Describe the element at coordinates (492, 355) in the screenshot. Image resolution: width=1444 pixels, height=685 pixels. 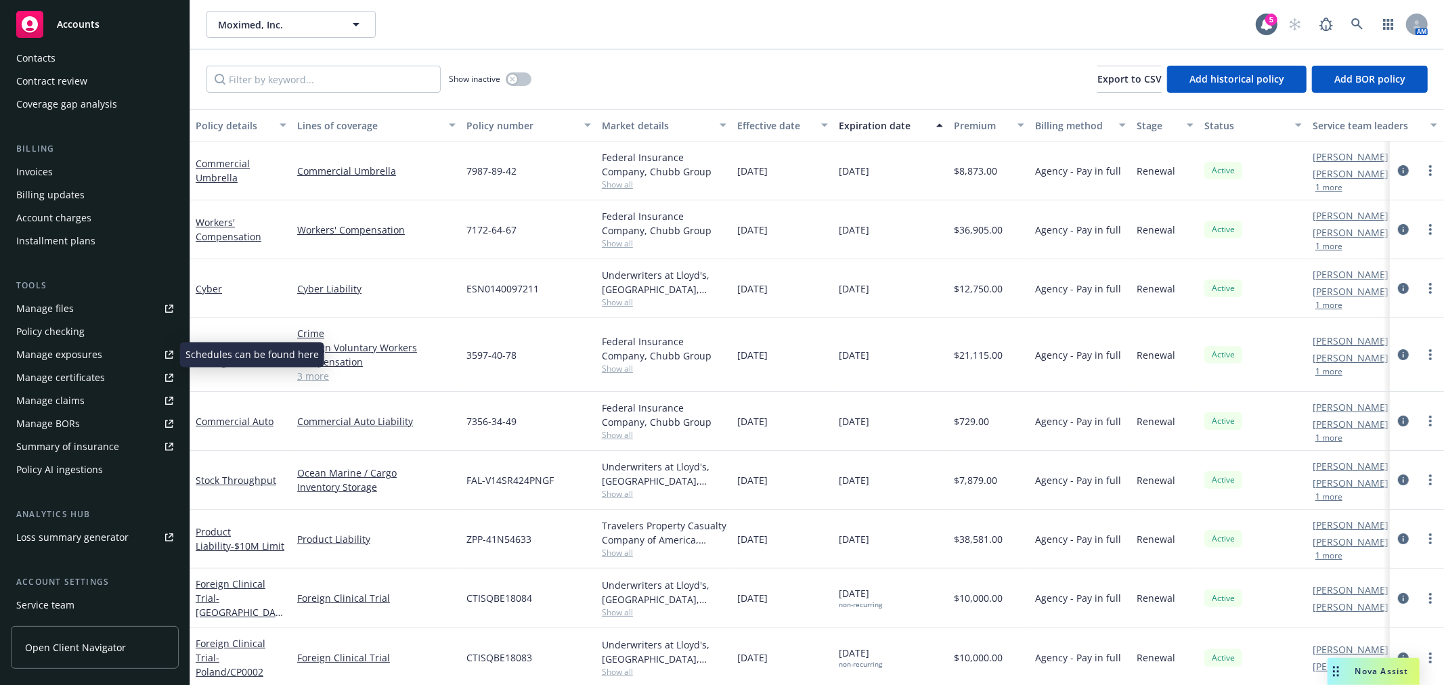
I see `span: 3597-40-78` at that location.